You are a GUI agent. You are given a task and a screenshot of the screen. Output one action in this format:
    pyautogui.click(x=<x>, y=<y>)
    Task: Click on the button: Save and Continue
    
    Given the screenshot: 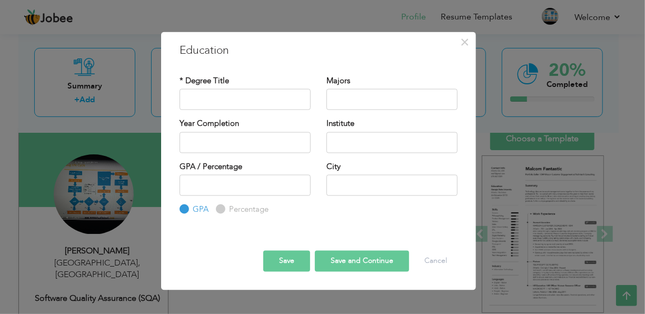 What is the action you would take?
    pyautogui.click(x=362, y=261)
    